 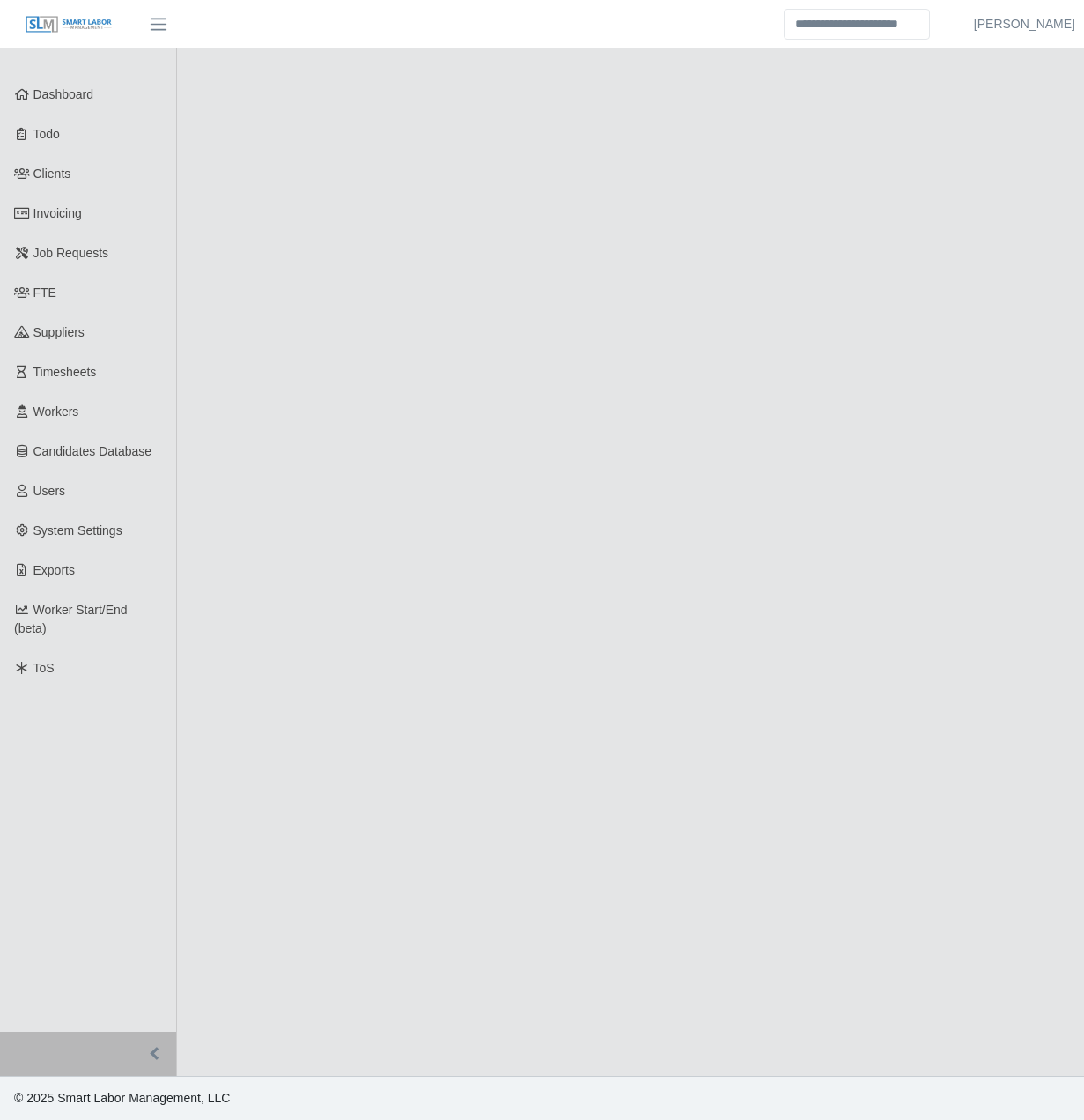 What do you see at coordinates (53, 570) in the screenshot?
I see `span: Exports` at bounding box center [53, 570].